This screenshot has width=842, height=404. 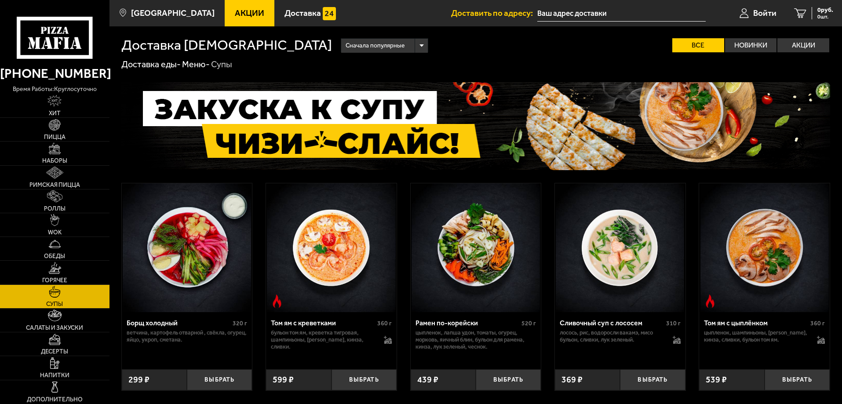 What do you see at coordinates (494, 13) in the screenshot?
I see `span: Доставить по адресу:` at bounding box center [494, 13].